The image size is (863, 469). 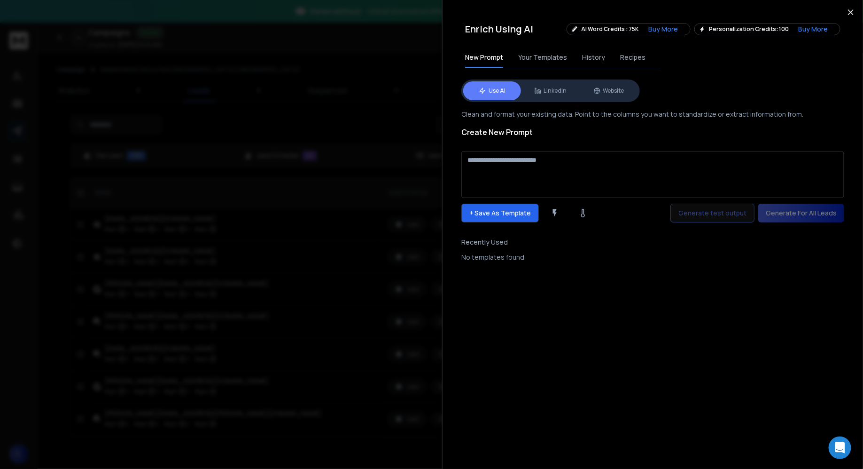 I want to click on button: Your Templates, so click(x=543, y=57).